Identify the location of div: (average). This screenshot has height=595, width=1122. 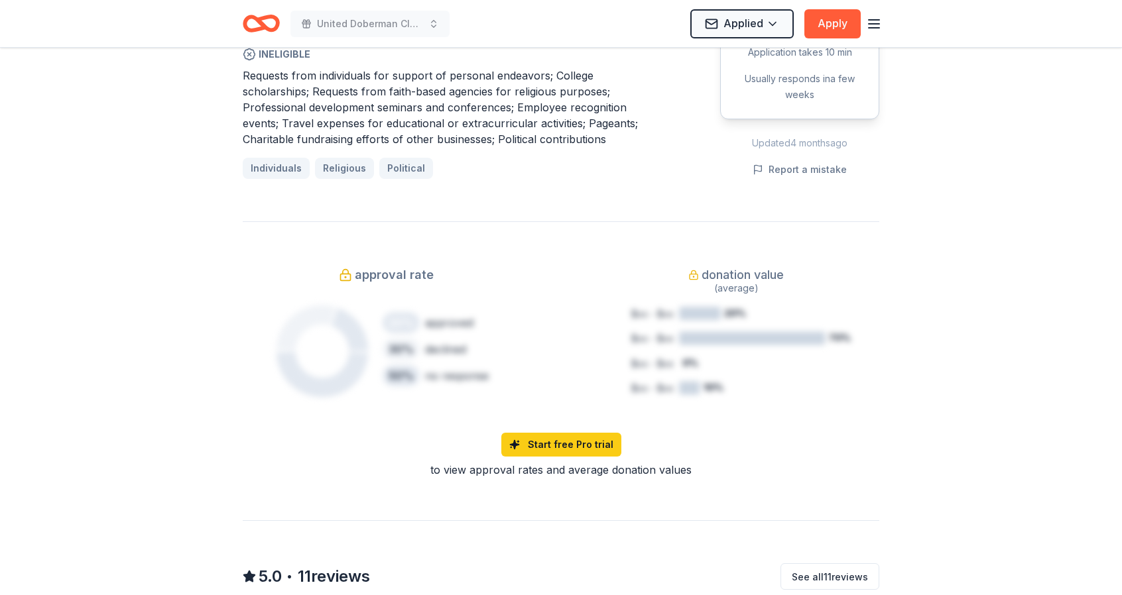
(736, 288).